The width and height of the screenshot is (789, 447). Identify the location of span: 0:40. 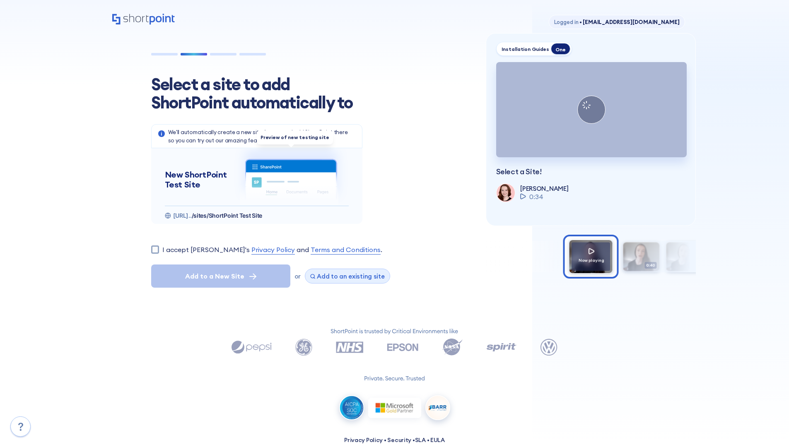
(650, 265).